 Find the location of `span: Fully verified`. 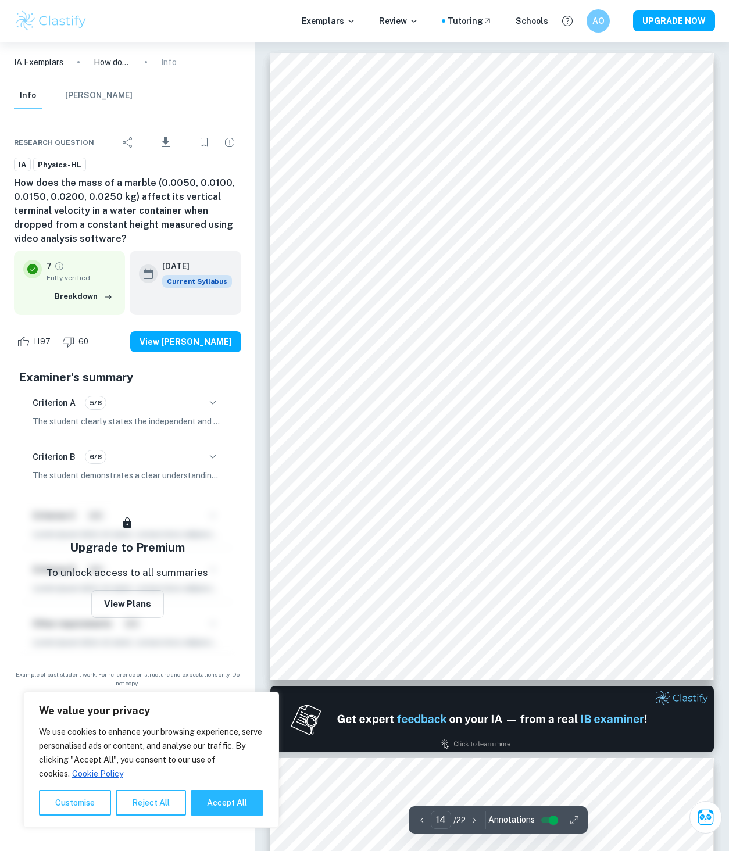

span: Fully verified is located at coordinates (81, 278).